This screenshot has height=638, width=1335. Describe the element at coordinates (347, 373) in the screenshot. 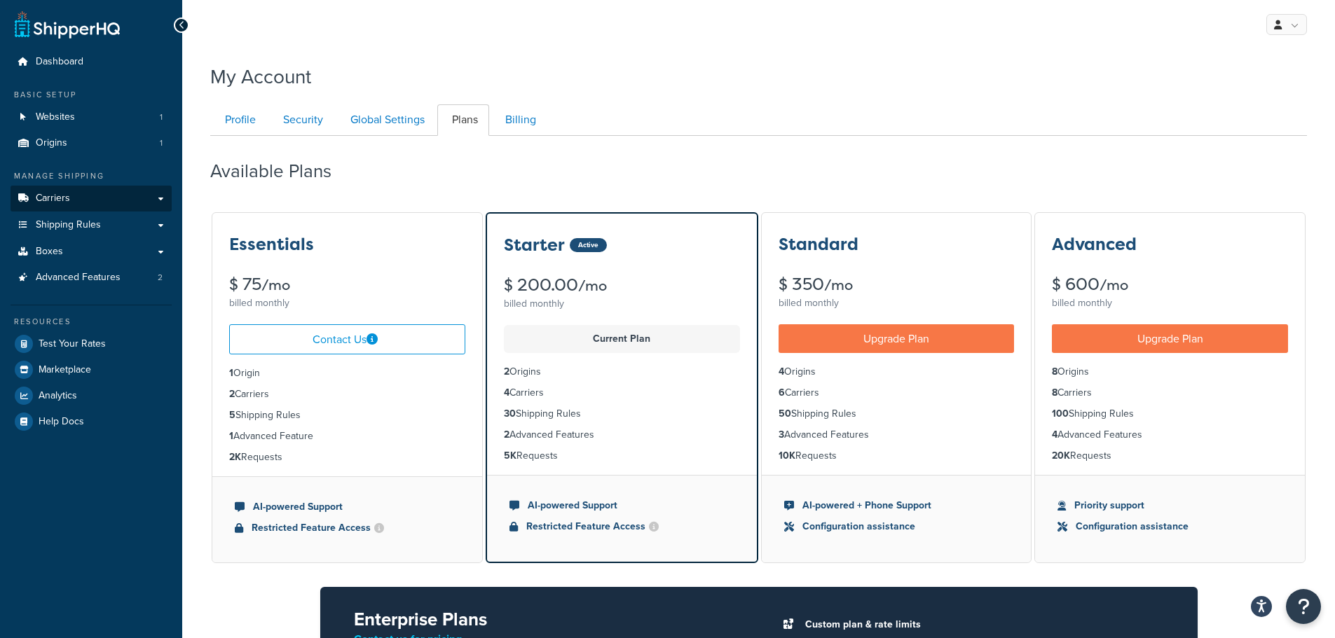

I see `li: Origin` at that location.